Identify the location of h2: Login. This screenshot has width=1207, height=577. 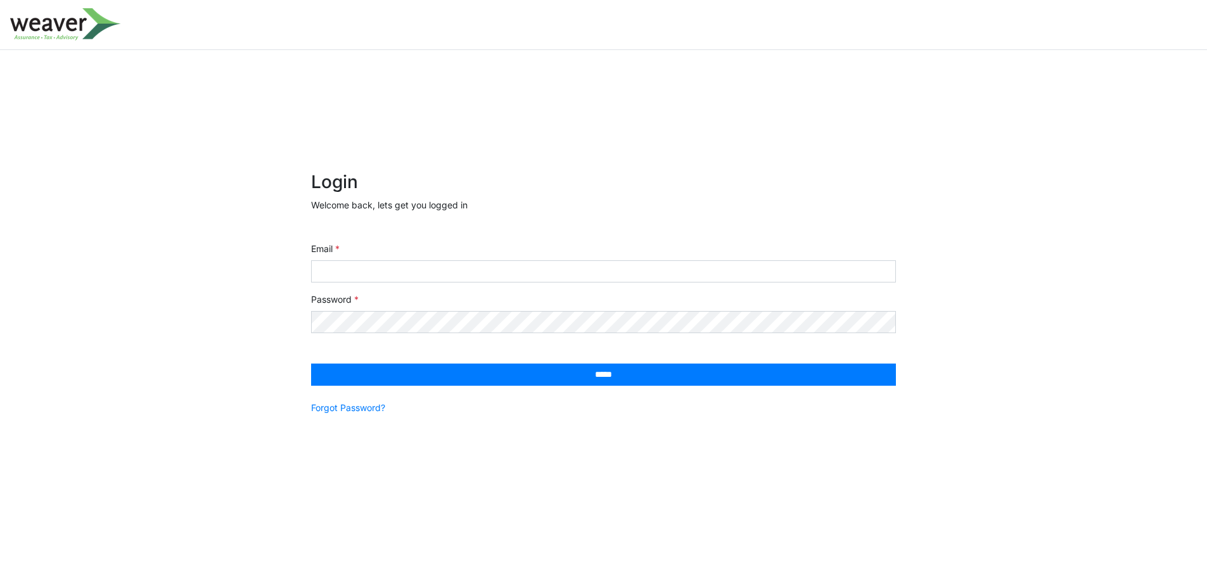
(603, 183).